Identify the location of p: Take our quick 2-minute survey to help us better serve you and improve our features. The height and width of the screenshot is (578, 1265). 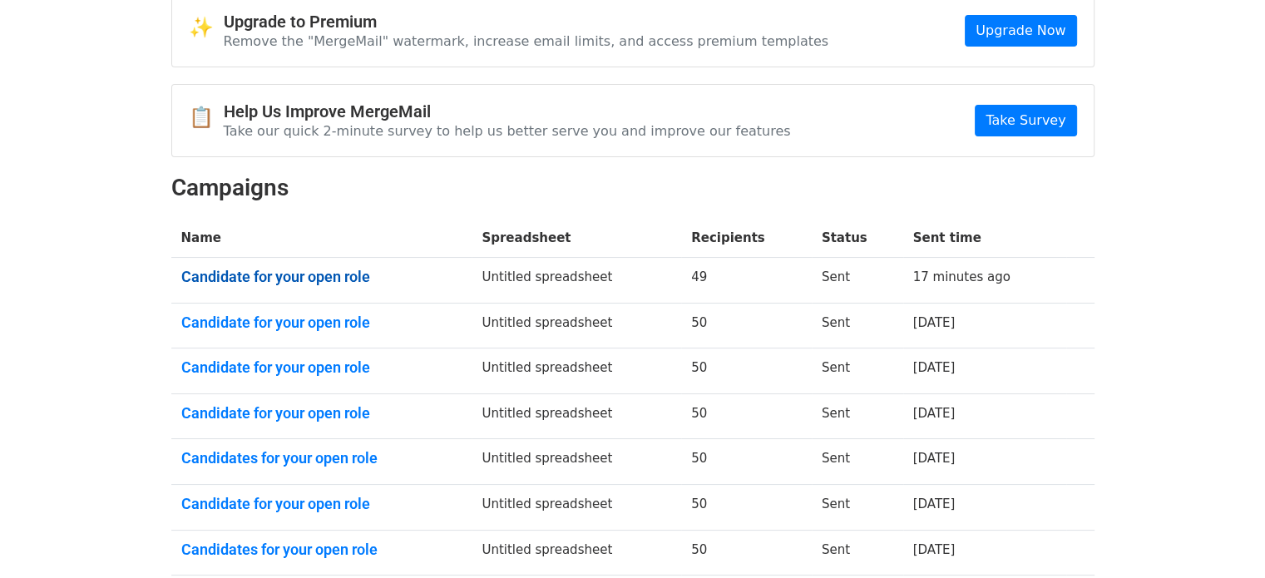
(507, 131).